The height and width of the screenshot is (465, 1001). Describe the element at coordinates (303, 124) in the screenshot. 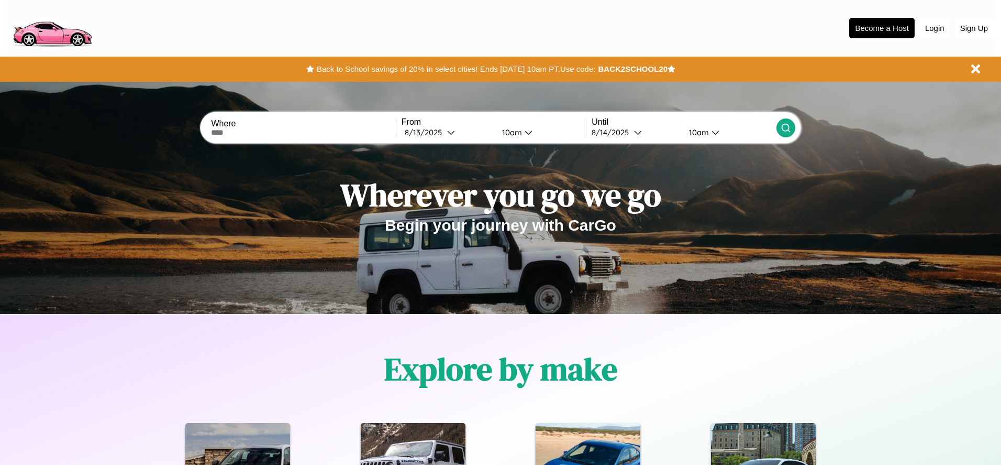

I see `label: Where` at that location.